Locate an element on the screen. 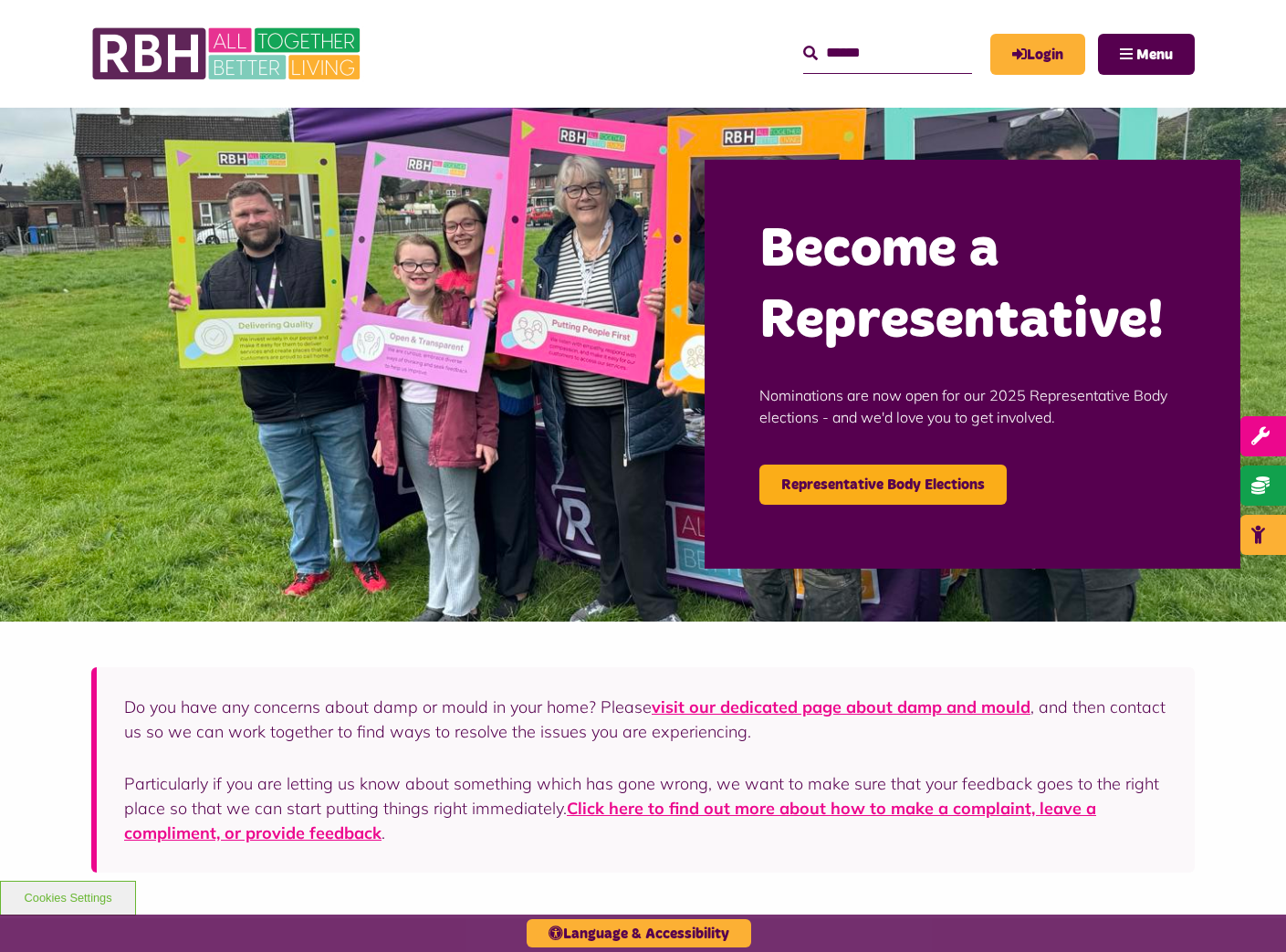  img: RBH is located at coordinates (228, 54).